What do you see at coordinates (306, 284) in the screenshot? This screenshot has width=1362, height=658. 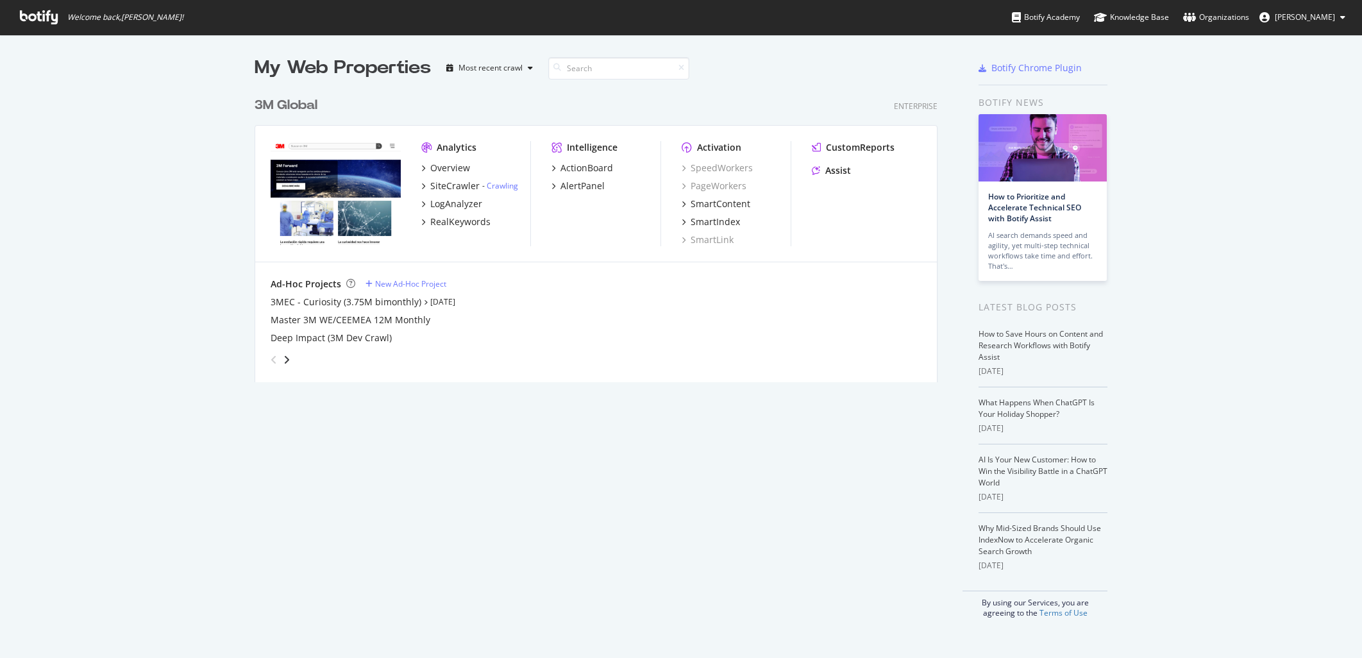 I see `div: Ad-Hoc Projects` at bounding box center [306, 284].